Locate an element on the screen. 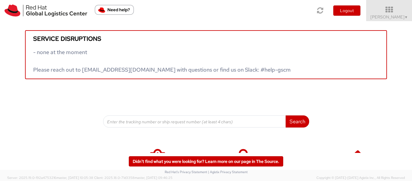 Image resolution: width=412 pixels, height=181 pixels. button: Search is located at coordinates (298, 121).